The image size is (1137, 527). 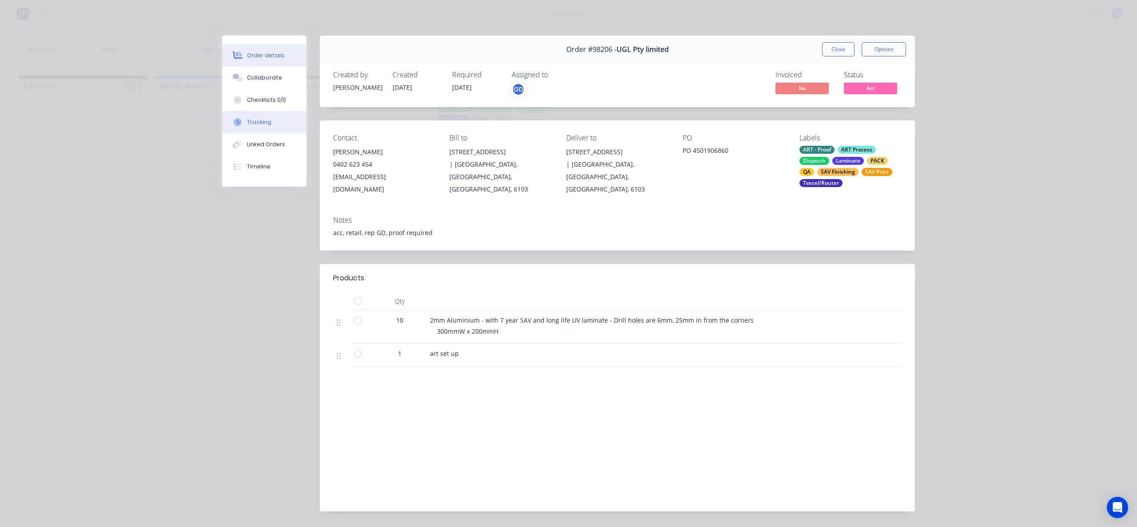 I want to click on button: Checklists 0/0, so click(x=264, y=100).